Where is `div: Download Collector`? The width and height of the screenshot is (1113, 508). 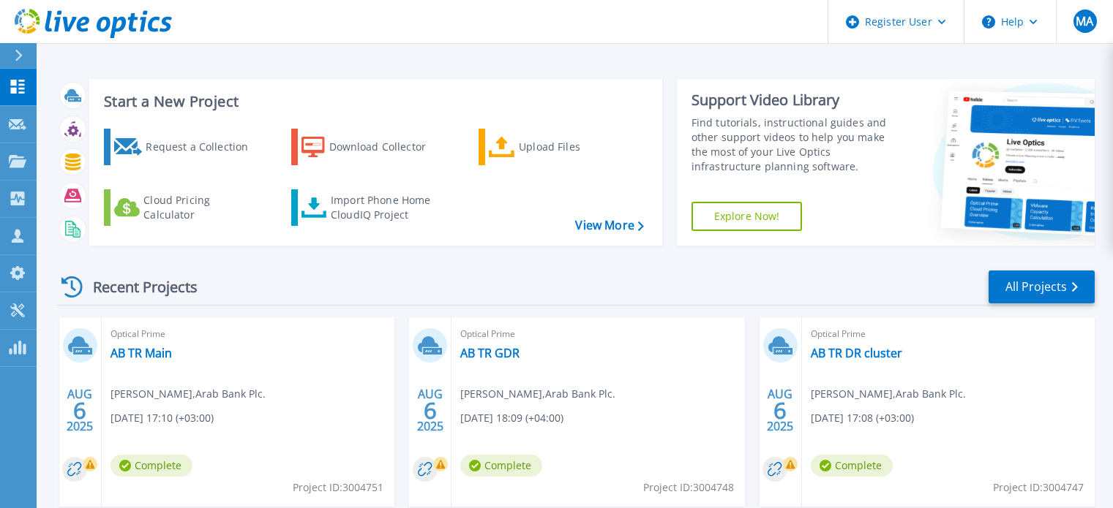 div: Download Collector is located at coordinates (388, 147).